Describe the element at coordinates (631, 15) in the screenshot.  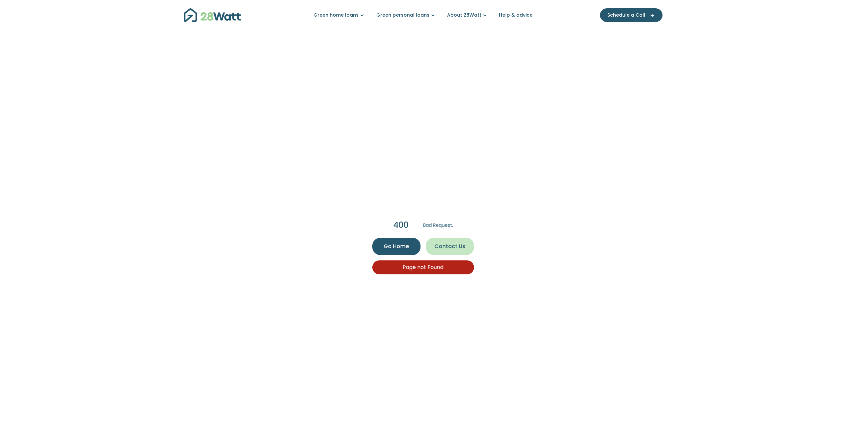
I see `button: Schedule a Call` at that location.